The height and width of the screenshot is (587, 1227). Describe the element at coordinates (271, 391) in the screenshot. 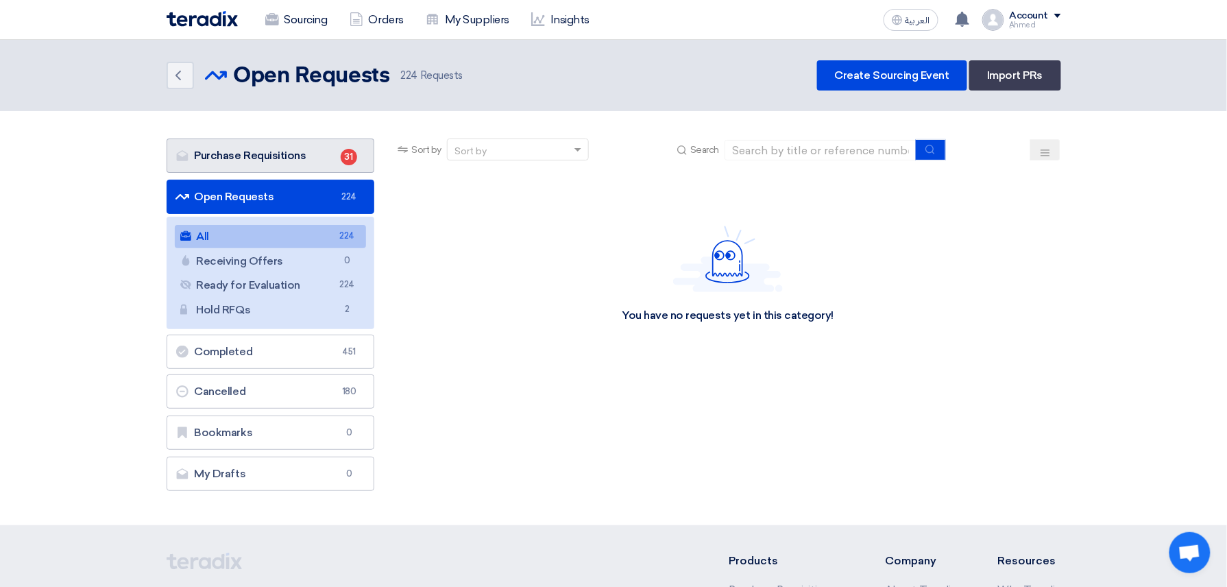

I see `a: Cancelled180` at that location.